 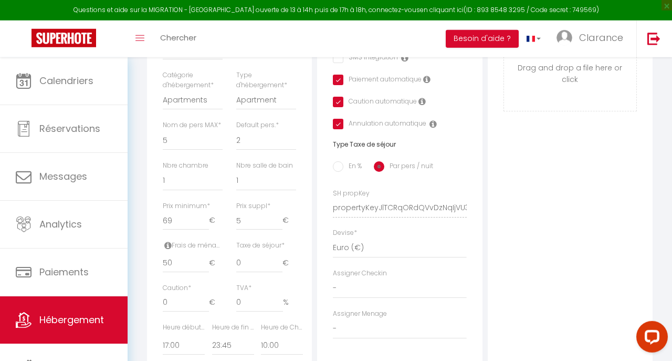 I want to click on label: SH propKey, so click(x=351, y=193).